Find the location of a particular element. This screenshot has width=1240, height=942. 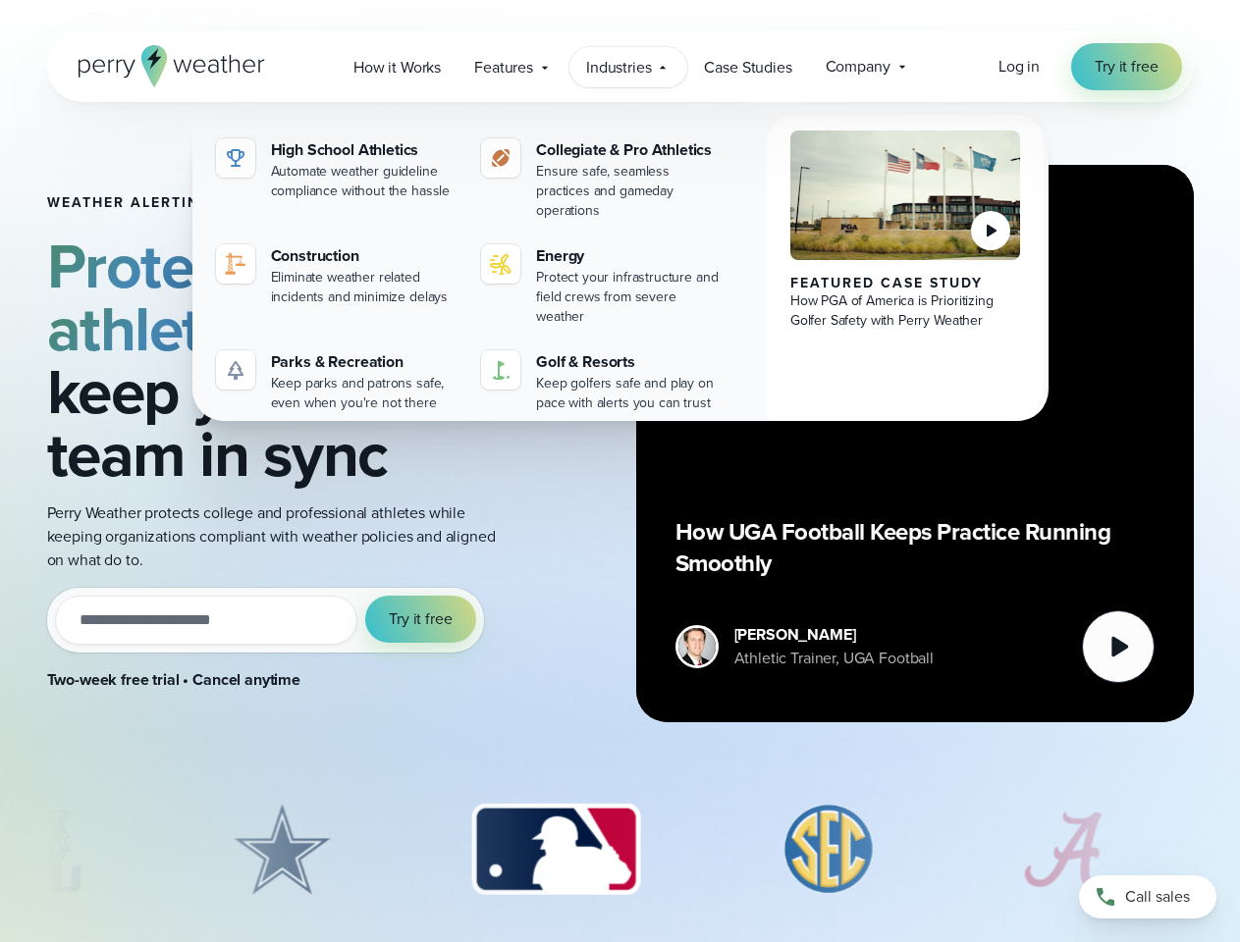

img: %E2%9C%85-Dallas-Cowboys.svg is located at coordinates (282, 850).